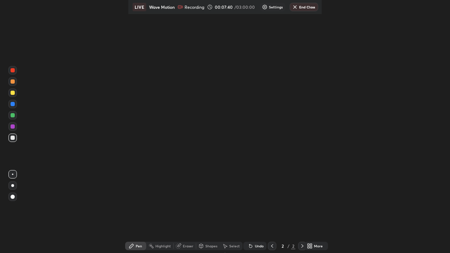  Describe the element at coordinates (265, 7) in the screenshot. I see `img: class-settings-icons` at that location.